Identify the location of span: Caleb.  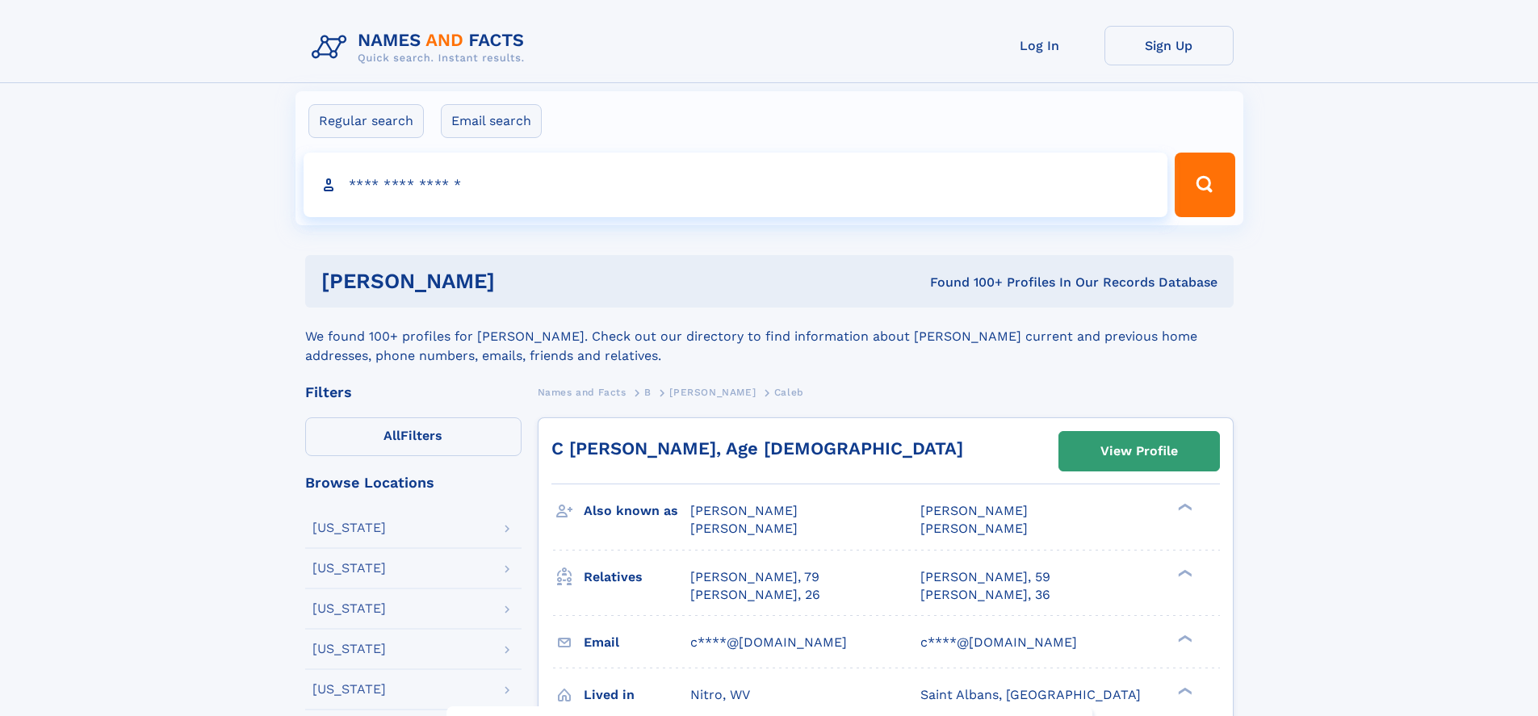
(789, 392).